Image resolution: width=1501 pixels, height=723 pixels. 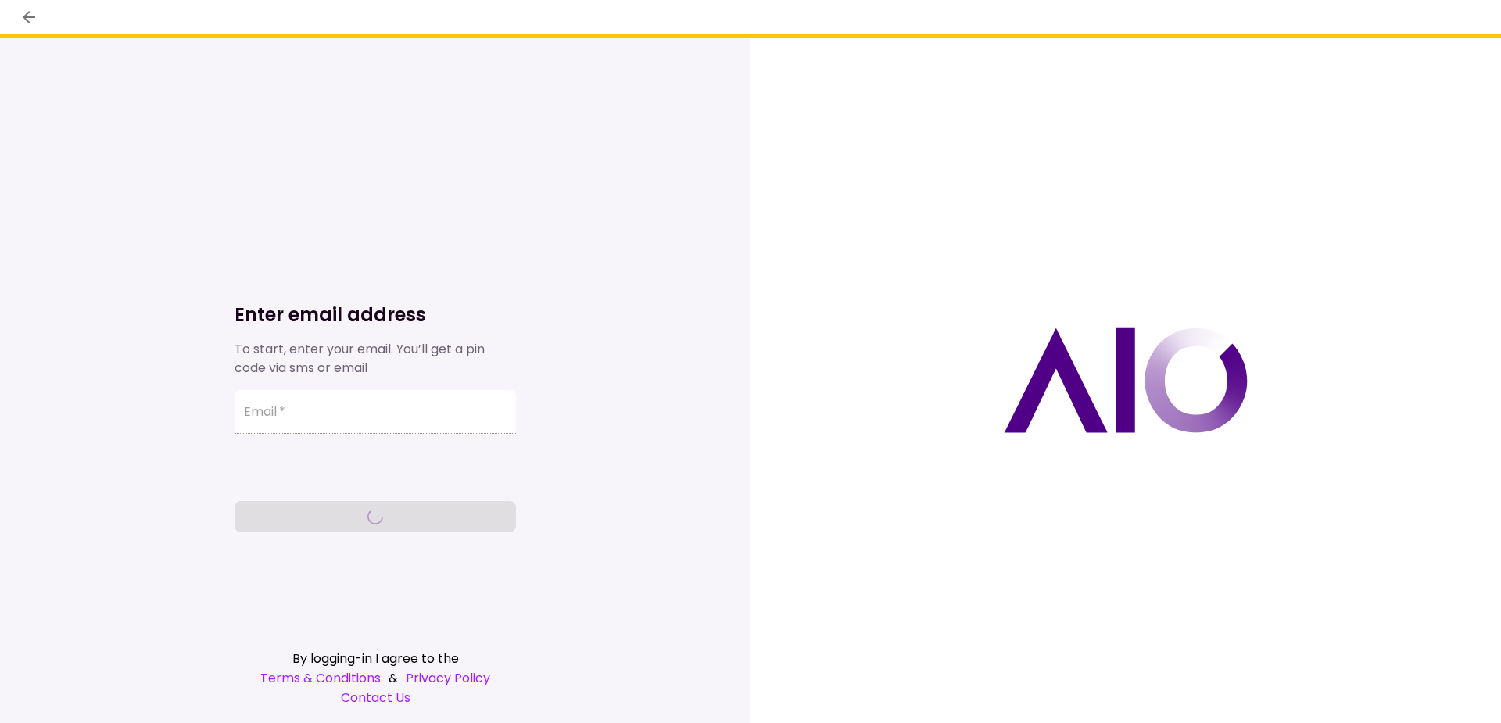 I want to click on h1: Enter email address, so click(x=375, y=315).